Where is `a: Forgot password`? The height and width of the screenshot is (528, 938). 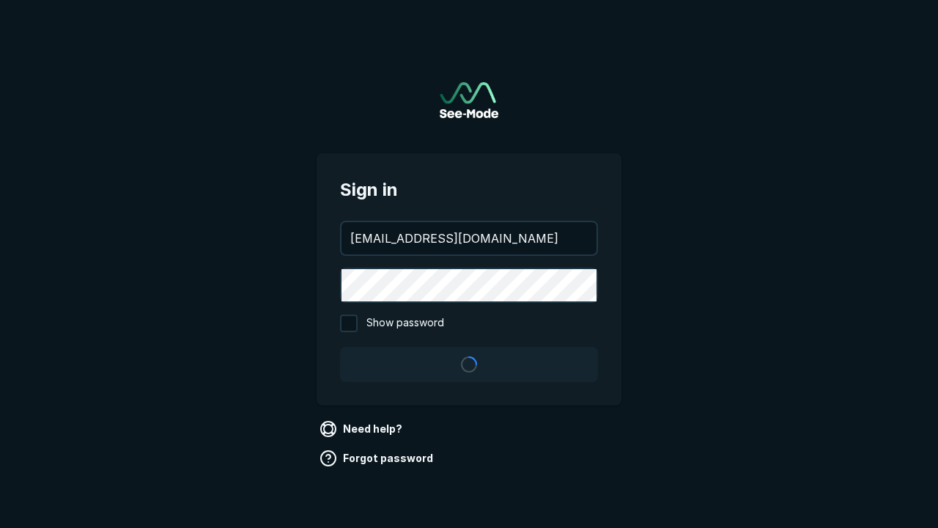
a: Forgot password is located at coordinates (377, 458).